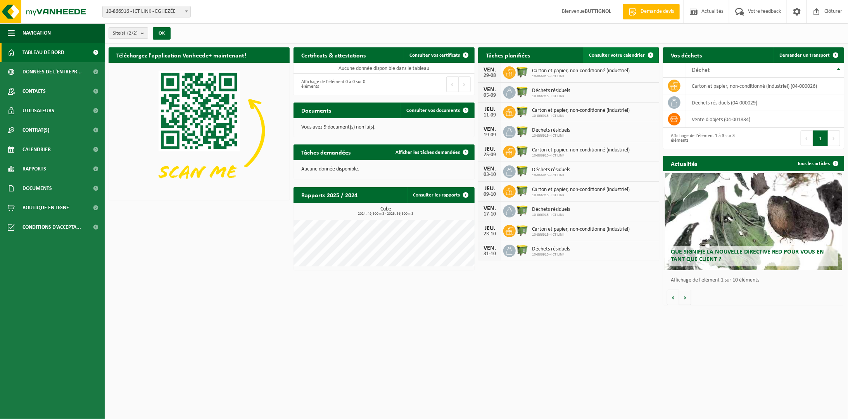  What do you see at coordinates (428, 152) in the screenshot?
I see `span: Afficher les tâches demandées` at bounding box center [428, 152].